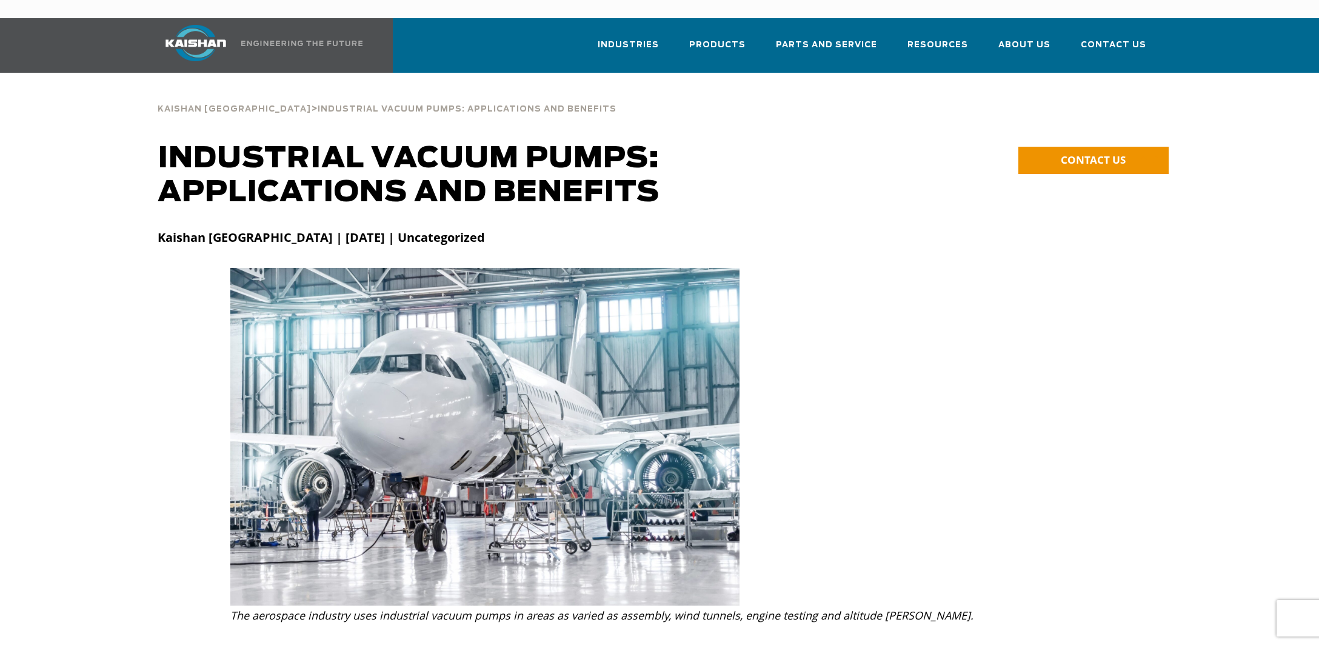  I want to click on img: Industrial Vacuum Pumps: Applications and Benefits, so click(485, 436).